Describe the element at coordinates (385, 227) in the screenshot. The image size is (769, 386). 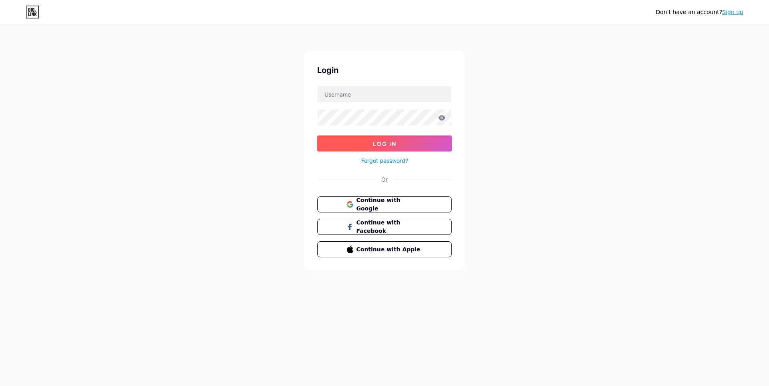
I see `a: Continue with Facebook` at that location.